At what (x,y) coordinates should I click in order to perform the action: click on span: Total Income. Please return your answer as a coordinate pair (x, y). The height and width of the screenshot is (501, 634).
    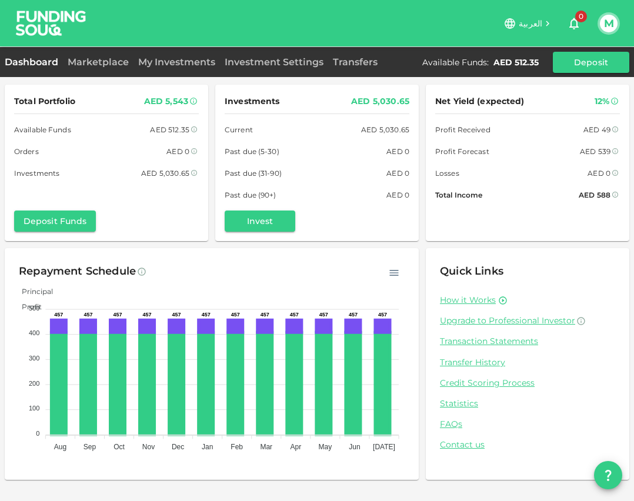
    Looking at the image, I should click on (458, 195).